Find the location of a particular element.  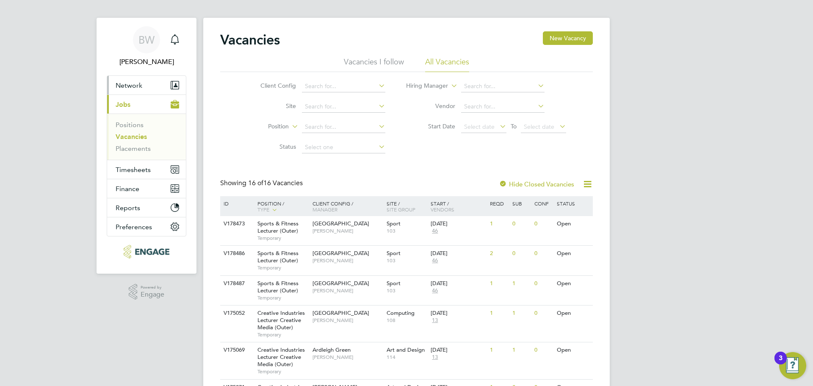

div: V178486 is located at coordinates (236, 253).